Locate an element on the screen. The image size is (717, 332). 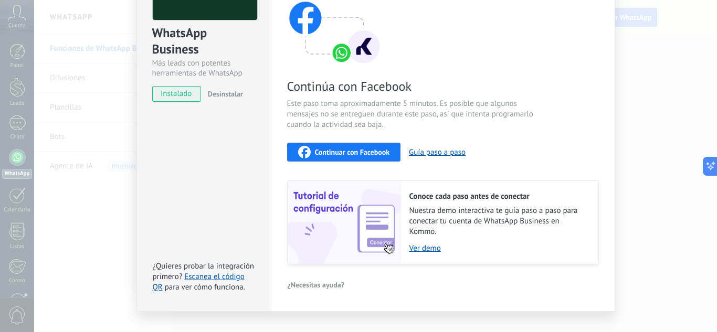
span: Este paso toma aproximadamente 5 minutos. Es posible que algunos mensajes no se entreguen durante... is located at coordinates (412, 114).